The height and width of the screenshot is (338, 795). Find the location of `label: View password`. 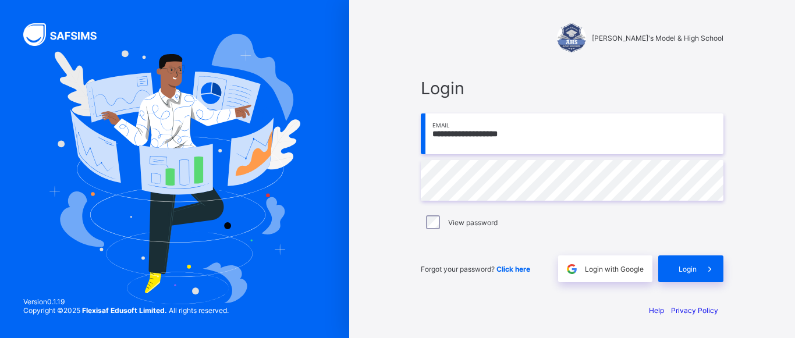

label: View password is located at coordinates (473, 222).